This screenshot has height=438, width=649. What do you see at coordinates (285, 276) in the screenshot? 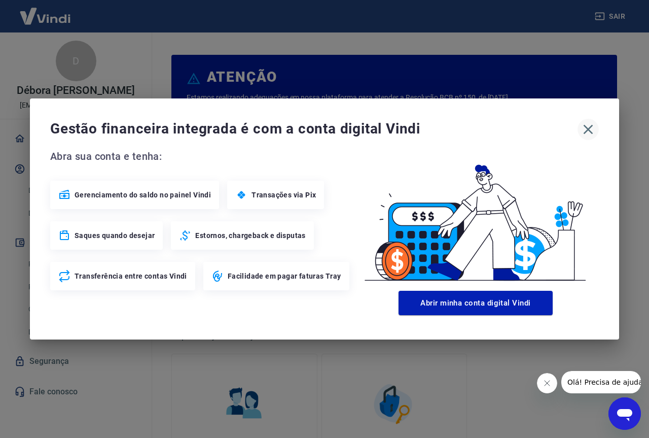
I see `span: Facilidade em pagar faturas Tray` at bounding box center [285, 276].